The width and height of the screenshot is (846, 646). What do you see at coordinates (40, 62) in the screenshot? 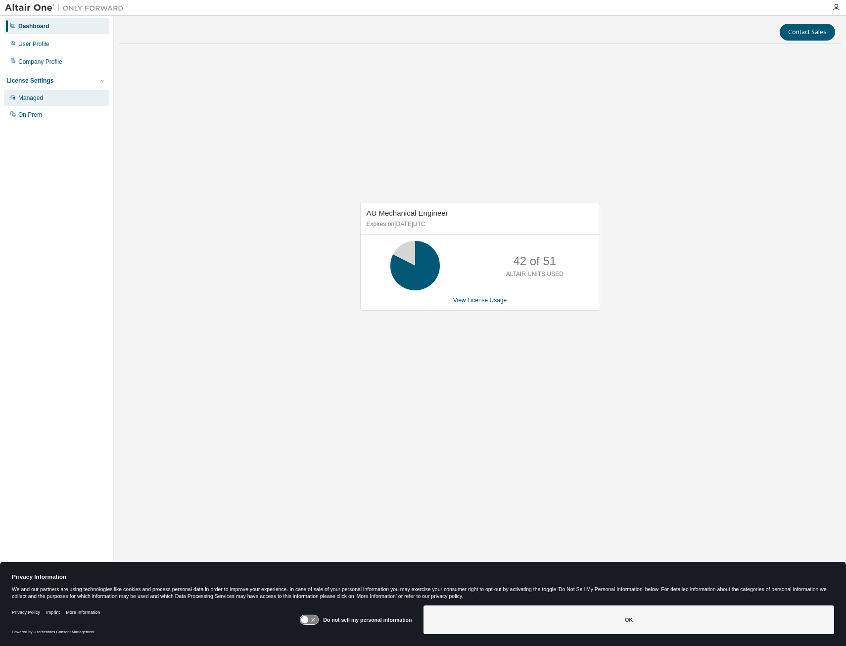
I see `div: Company Profile` at bounding box center [40, 62].